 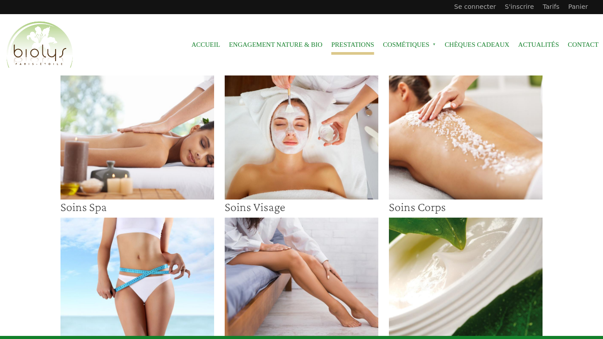 I want to click on img: soins spa institut biolys paris, so click(x=137, y=137).